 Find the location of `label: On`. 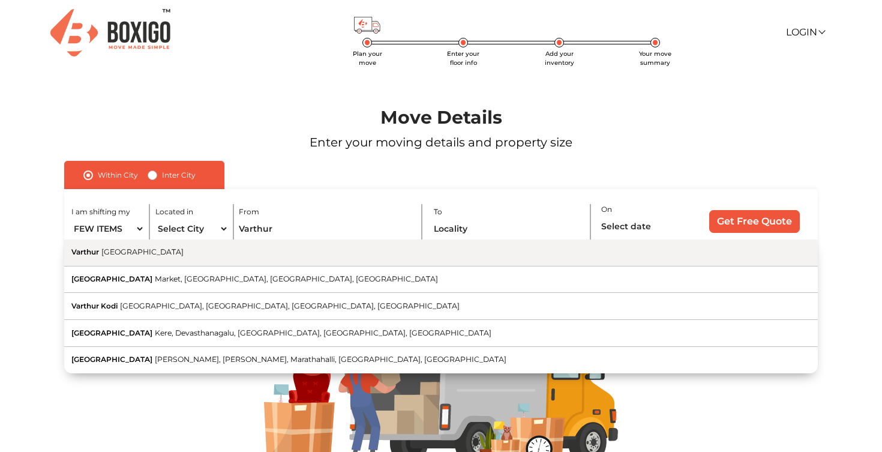

label: On is located at coordinates (607, 209).